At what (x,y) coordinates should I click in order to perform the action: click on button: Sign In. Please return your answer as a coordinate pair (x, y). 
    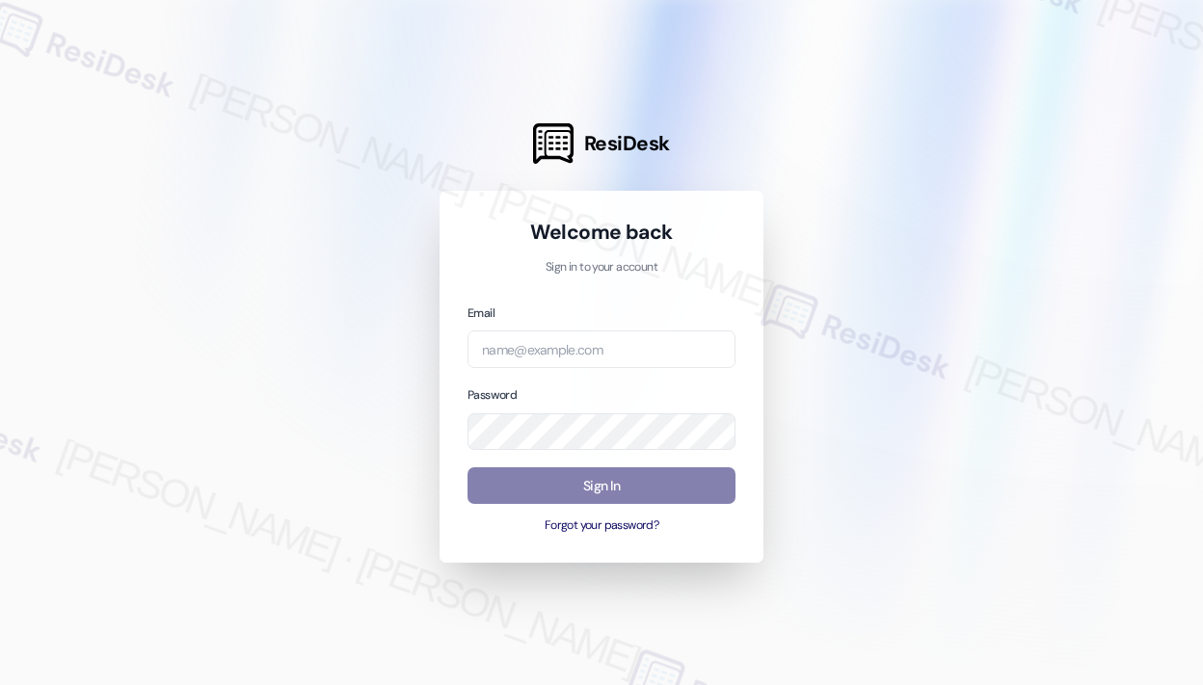
    Looking at the image, I should click on (601, 486).